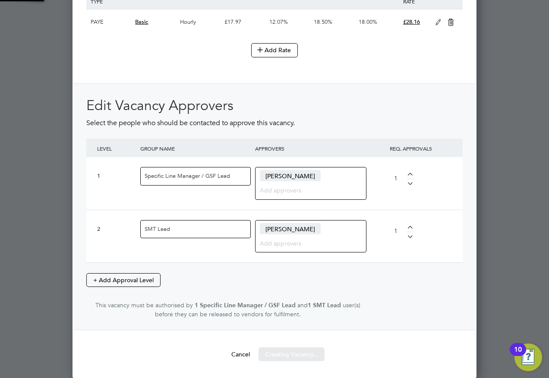 This screenshot has width=549, height=378. What do you see at coordinates (310, 148) in the screenshot?
I see `div: APPROVERS` at bounding box center [310, 148].